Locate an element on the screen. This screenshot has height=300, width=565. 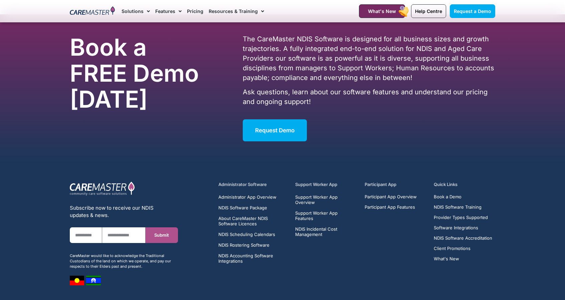
div: CareMaster would like to acknowledge the Traditional Custodians of the land on which we operate, ... is located at coordinates (124, 261).